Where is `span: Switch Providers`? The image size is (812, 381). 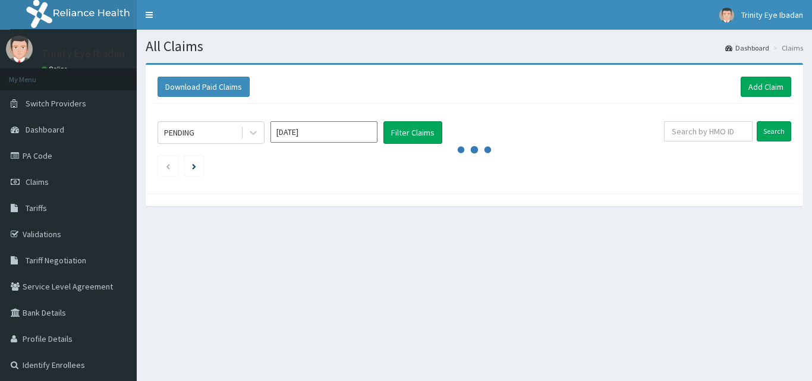
span: Switch Providers is located at coordinates (56, 103).